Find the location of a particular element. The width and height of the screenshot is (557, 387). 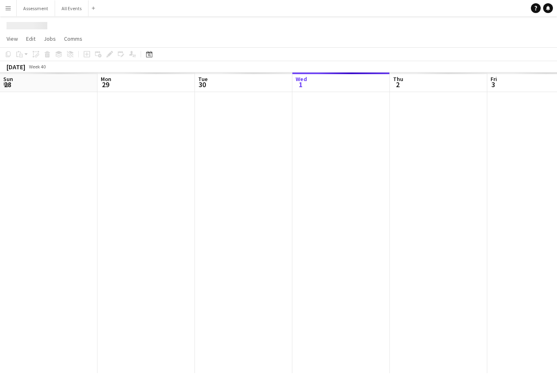

span: Thu is located at coordinates (398, 79).